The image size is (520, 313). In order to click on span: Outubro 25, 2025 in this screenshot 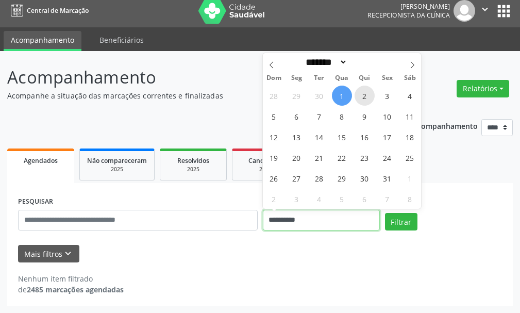, I will do `click(410, 157)`.